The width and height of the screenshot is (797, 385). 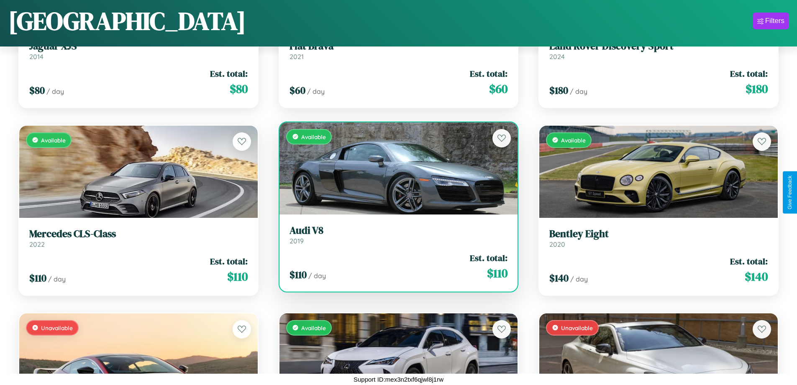 I want to click on a: Mercedes CLS-Class2022, so click(x=139, y=238).